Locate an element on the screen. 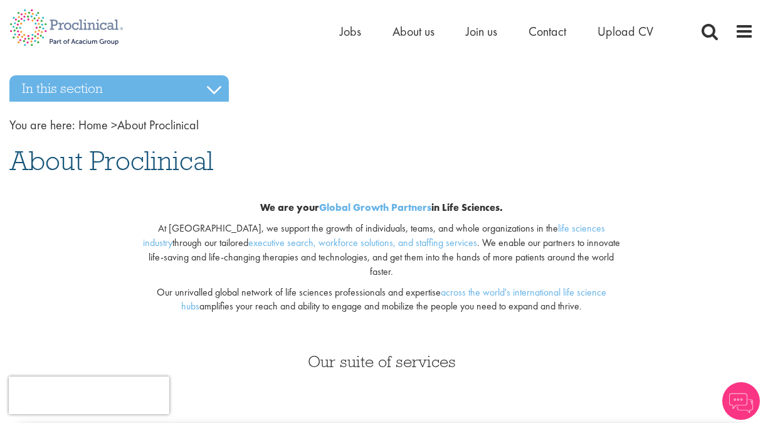 This screenshot has width=763, height=423. span: Join us is located at coordinates (482, 31).